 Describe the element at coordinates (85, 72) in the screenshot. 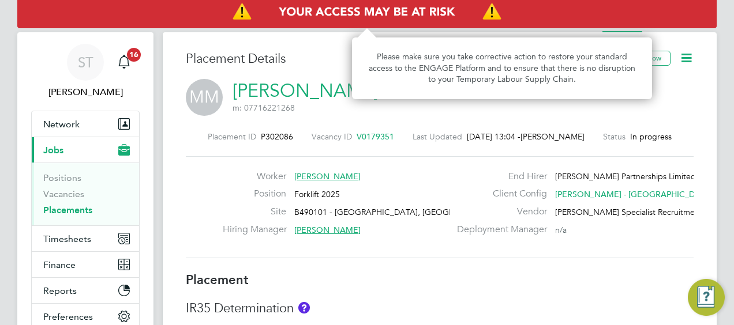

I see `a: Go to account details` at that location.